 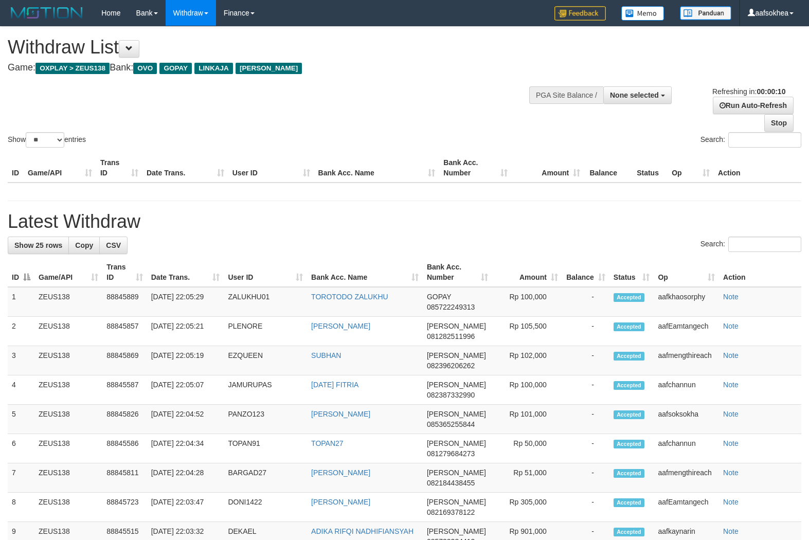 I want to click on a: ADIKA RIFQI NADHIFIANSYAH, so click(x=362, y=531).